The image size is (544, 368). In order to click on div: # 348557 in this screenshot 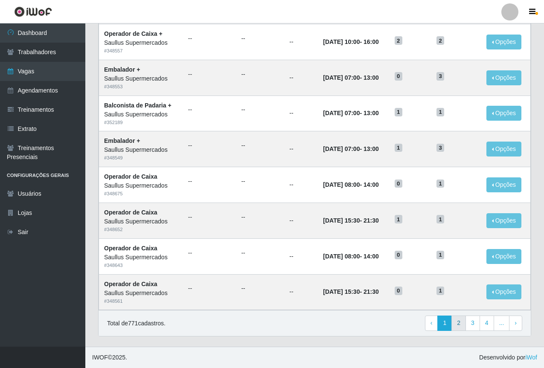, I will do `click(141, 51)`.